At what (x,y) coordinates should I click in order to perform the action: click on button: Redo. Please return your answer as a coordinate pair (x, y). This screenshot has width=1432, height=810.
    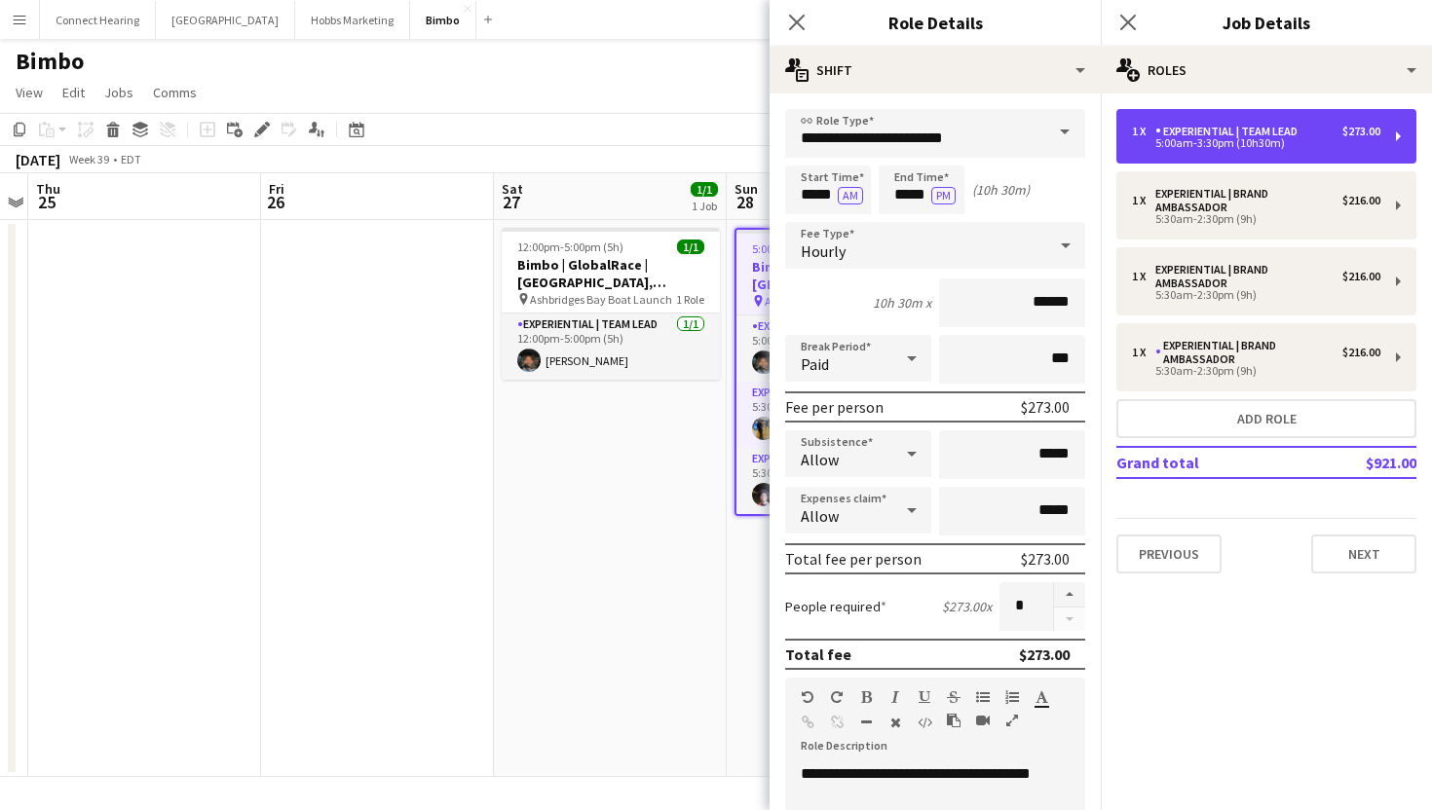
    Looking at the image, I should click on (837, 697).